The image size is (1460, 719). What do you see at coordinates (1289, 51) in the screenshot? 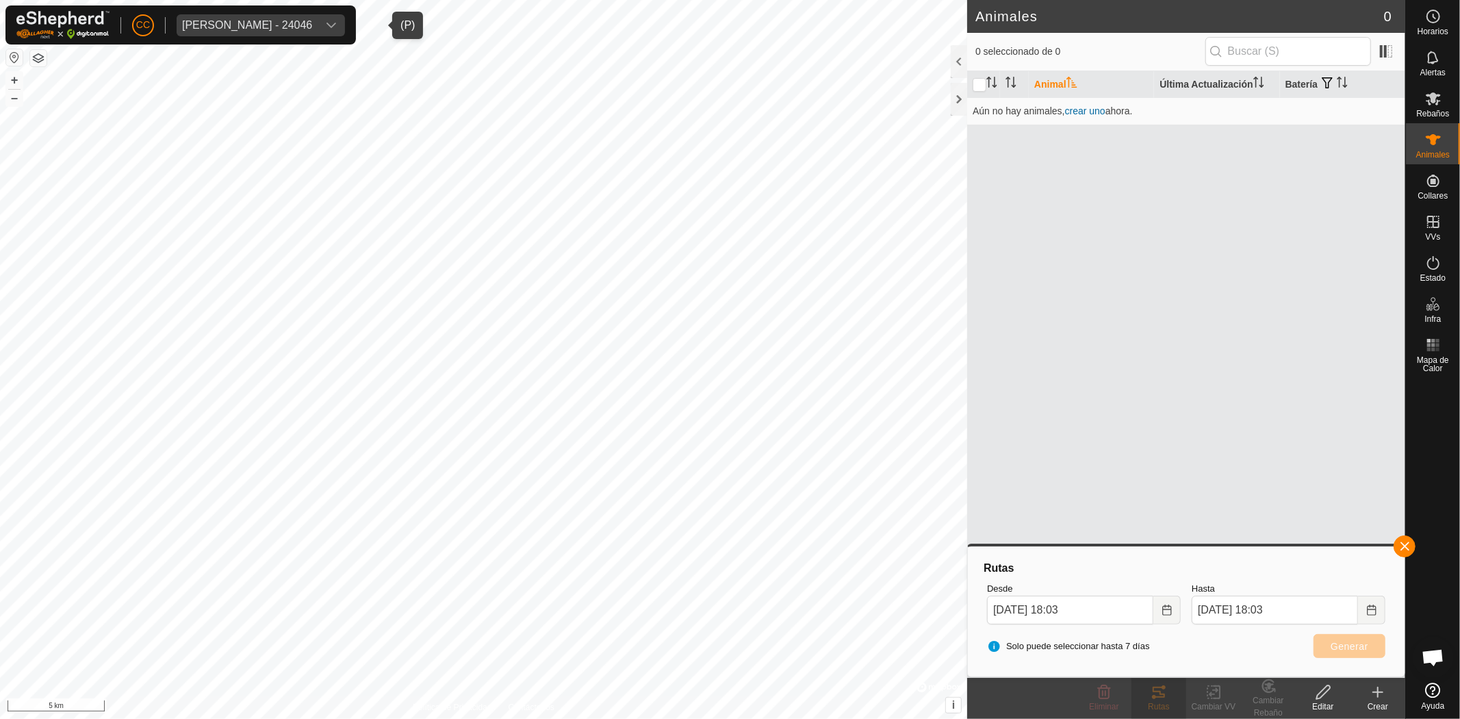
I see `input: Buscar (S)` at bounding box center [1289, 51].